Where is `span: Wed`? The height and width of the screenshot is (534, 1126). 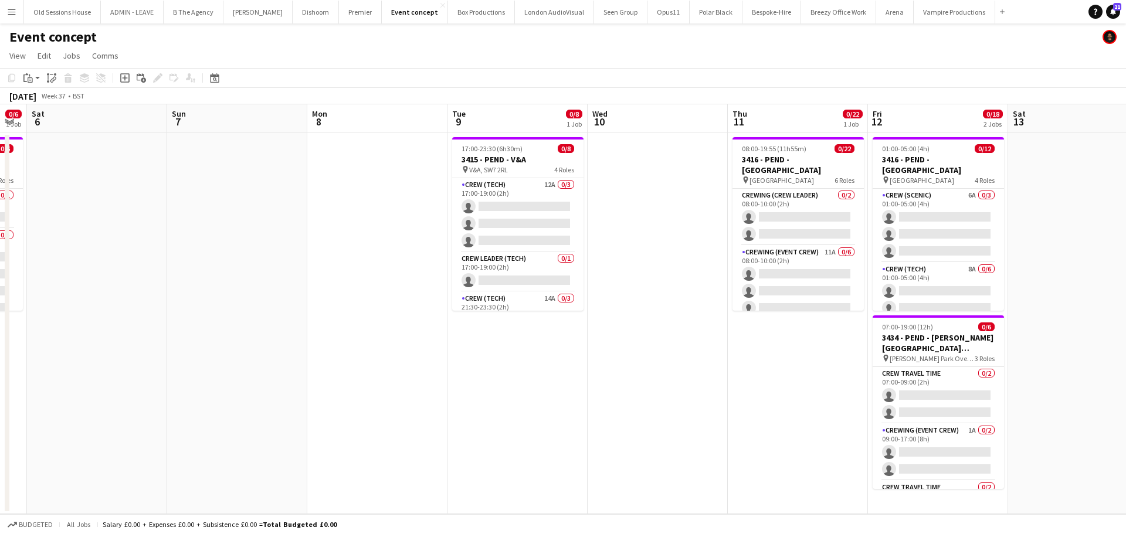 span: Wed is located at coordinates (600, 114).